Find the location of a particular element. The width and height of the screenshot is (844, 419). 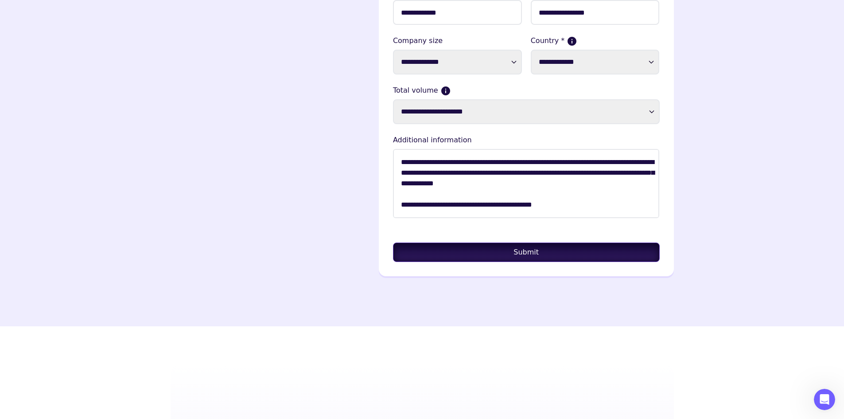

label: Company size is located at coordinates (457, 41).